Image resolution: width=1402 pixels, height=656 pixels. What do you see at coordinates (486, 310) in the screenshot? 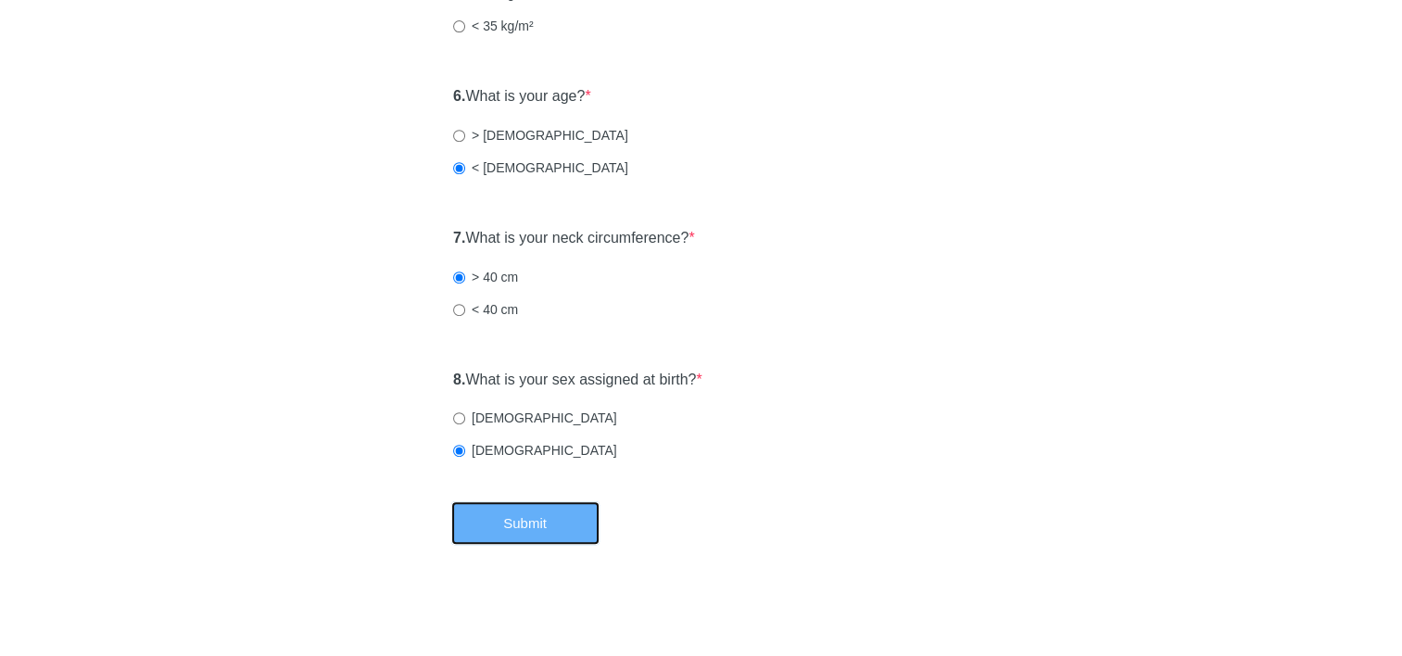
I see `label: < 40 cm` at bounding box center [486, 310].